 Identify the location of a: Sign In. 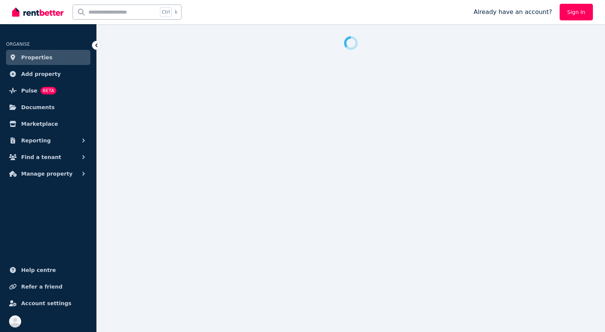
(576, 12).